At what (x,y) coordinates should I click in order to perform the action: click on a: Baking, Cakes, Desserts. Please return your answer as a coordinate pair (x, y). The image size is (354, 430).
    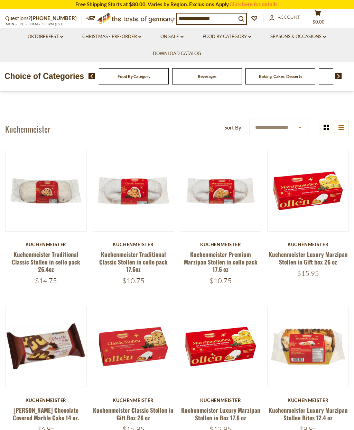
    Looking at the image, I should click on (281, 76).